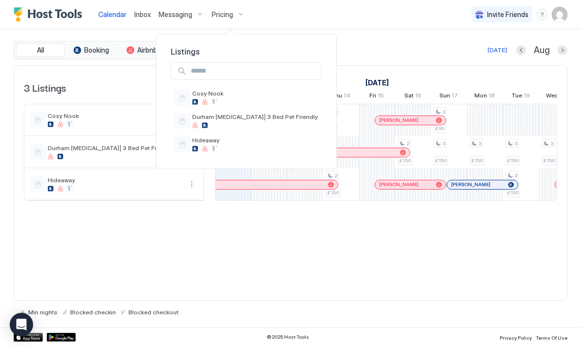 Image resolution: width=581 pixels, height=346 pixels. I want to click on div: Open Intercom Messenger, so click(21, 324).